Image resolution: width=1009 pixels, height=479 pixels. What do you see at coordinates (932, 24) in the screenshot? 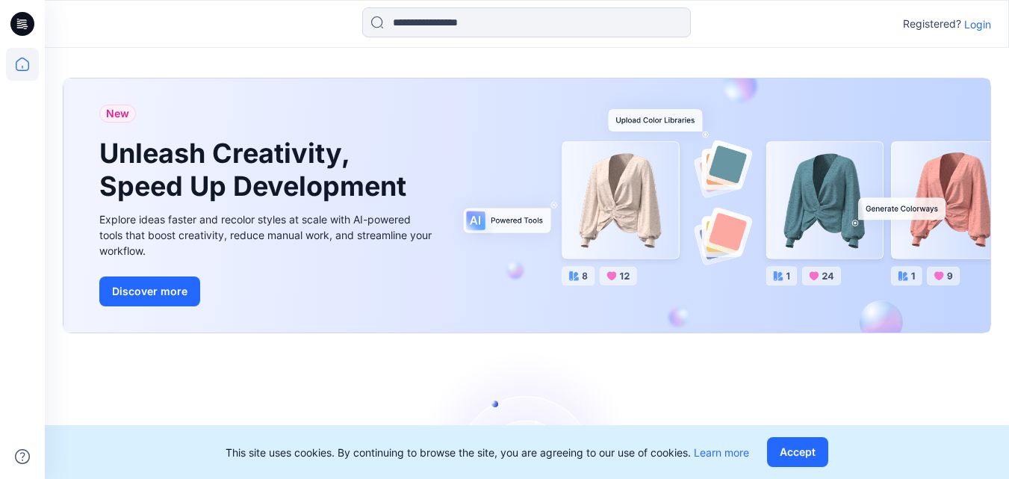
I see `p: Registered?` at bounding box center [932, 24].